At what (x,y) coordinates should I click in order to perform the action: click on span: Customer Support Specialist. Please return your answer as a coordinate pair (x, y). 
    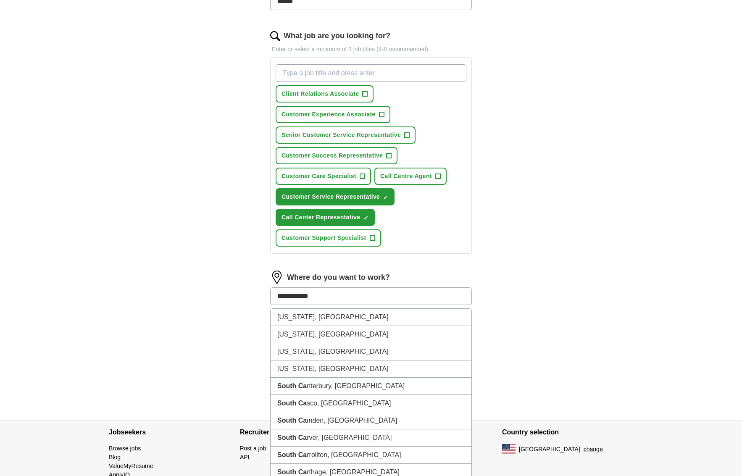
    Looking at the image, I should click on (324, 238).